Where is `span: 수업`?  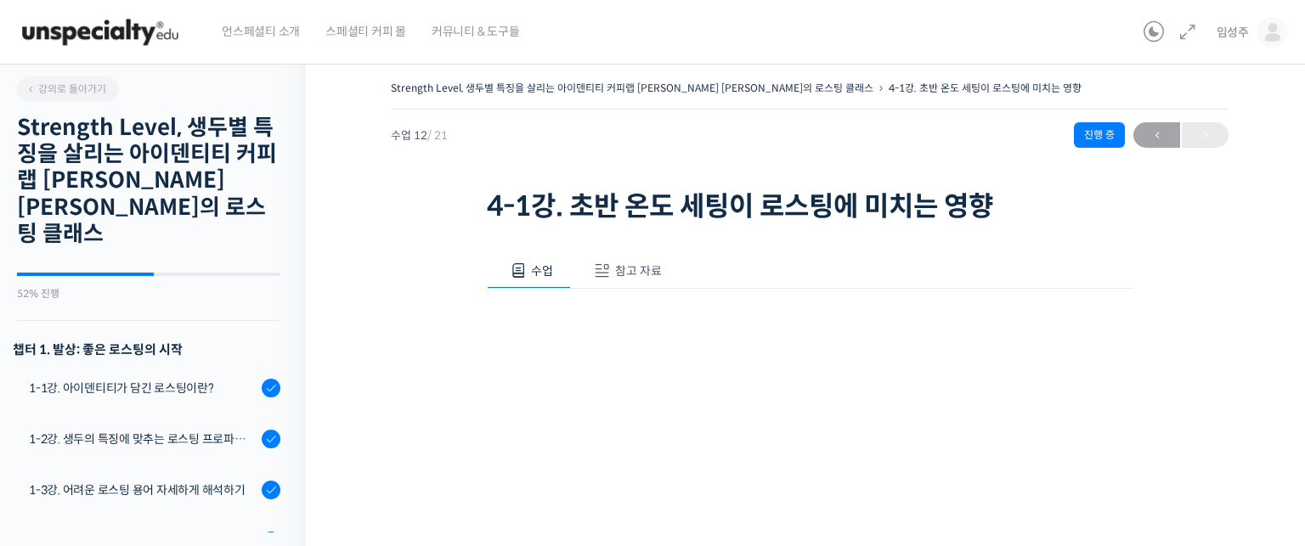
span: 수업 is located at coordinates (542, 271).